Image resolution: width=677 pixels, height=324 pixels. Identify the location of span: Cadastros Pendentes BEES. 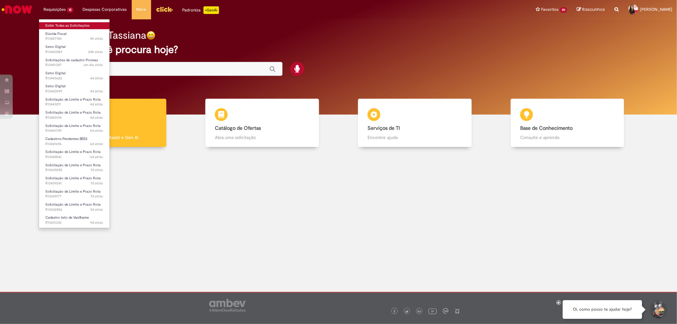
(66, 139).